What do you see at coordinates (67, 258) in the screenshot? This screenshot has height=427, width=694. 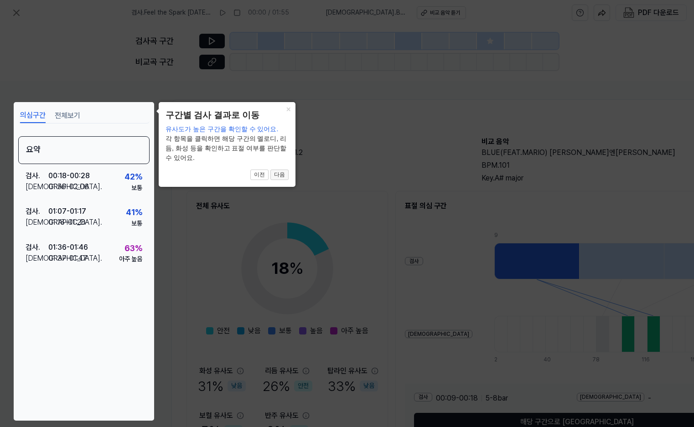 I see `div: 01:37 - 01:47` at bounding box center [67, 258].